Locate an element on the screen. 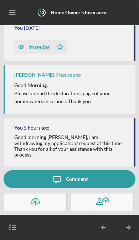 This screenshot has width=139, height=240. div: Comment is located at coordinates (77, 179).